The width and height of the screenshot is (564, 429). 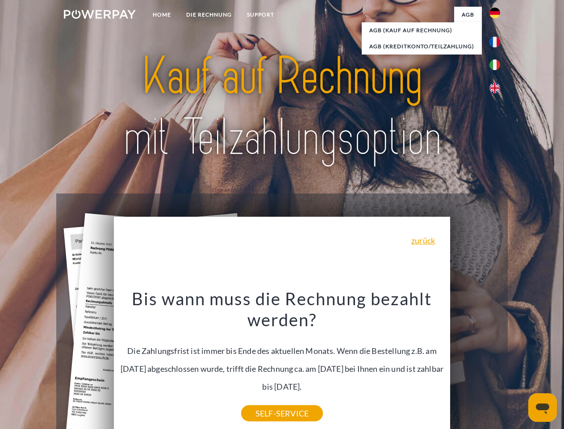 What do you see at coordinates (495, 42) in the screenshot?
I see `img: fr` at bounding box center [495, 42].